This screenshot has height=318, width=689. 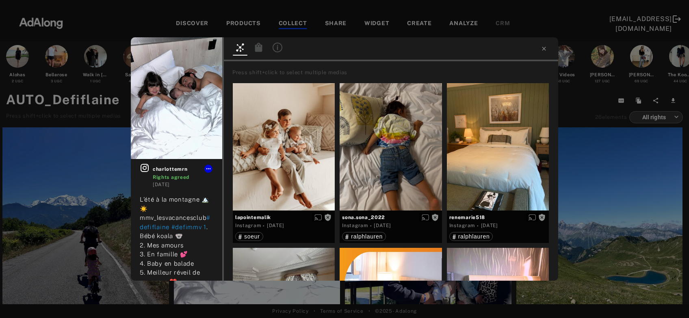 I want to click on span: #defimmv 1, so click(x=189, y=227).